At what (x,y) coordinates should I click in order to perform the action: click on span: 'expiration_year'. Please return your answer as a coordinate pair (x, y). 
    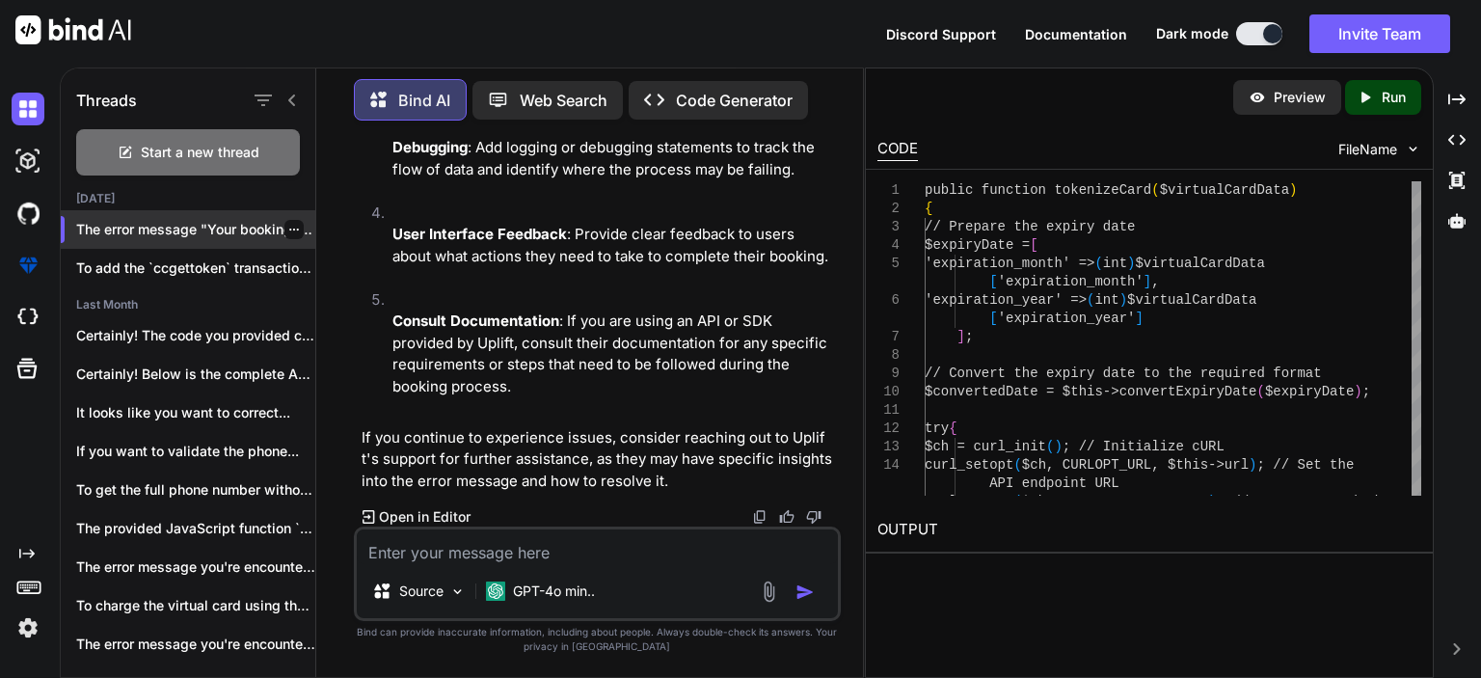
    Looking at the image, I should click on (1066, 318).